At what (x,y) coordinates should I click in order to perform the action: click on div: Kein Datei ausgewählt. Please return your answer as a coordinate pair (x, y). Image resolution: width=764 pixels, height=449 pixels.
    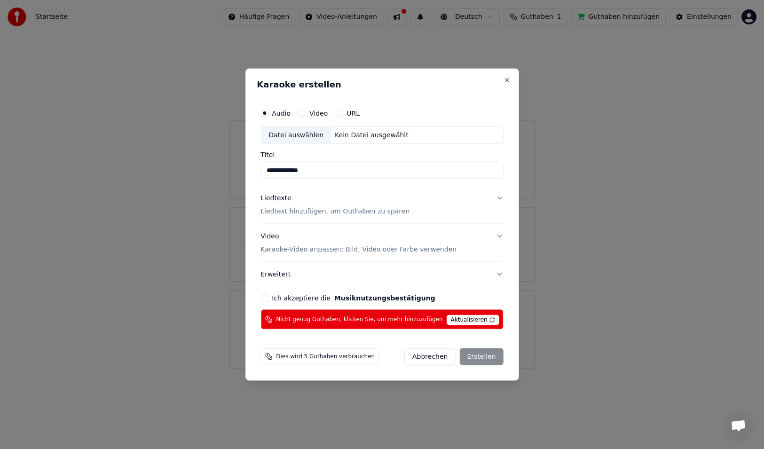
    Looking at the image, I should click on (371, 135).